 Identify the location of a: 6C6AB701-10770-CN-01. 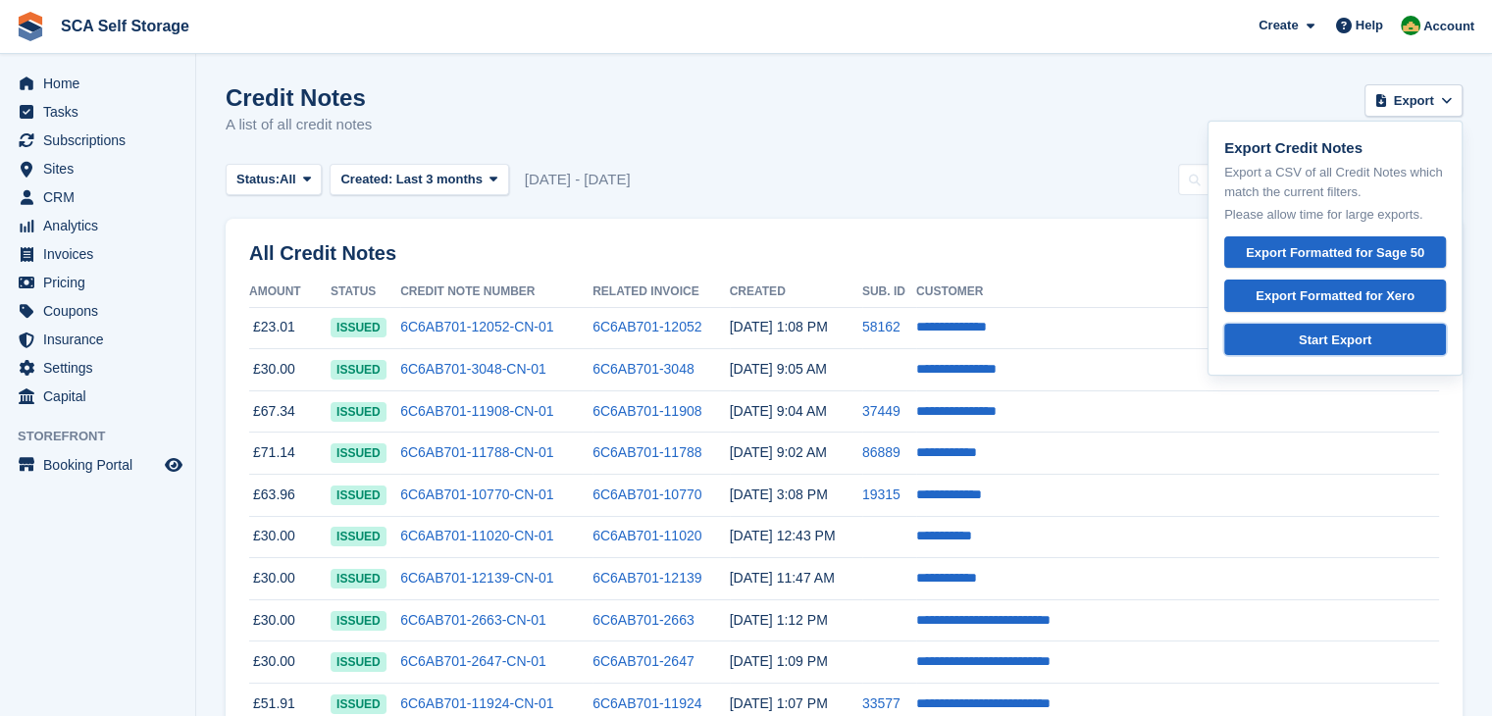
(477, 494).